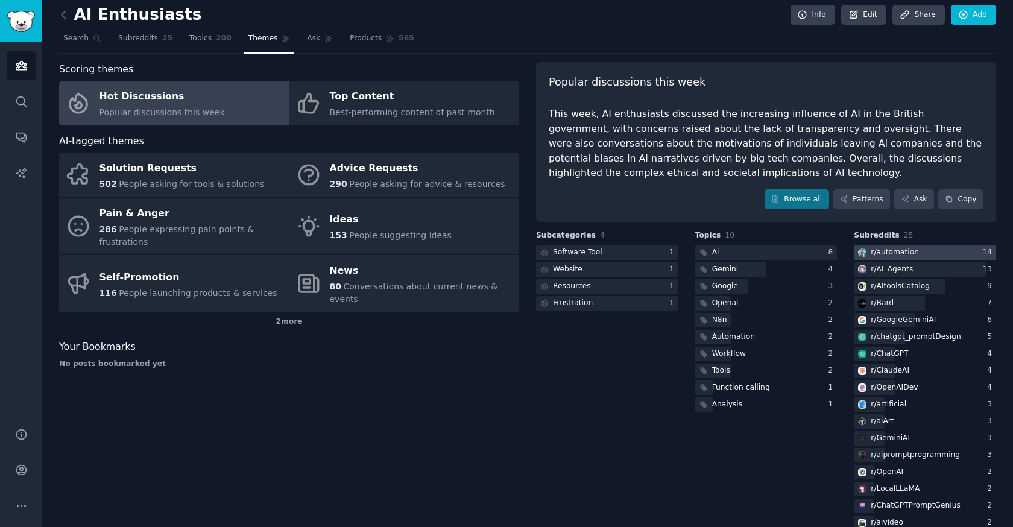 The width and height of the screenshot is (1013, 527). What do you see at coordinates (833, 253) in the screenshot?
I see `div: 8` at bounding box center [833, 253].